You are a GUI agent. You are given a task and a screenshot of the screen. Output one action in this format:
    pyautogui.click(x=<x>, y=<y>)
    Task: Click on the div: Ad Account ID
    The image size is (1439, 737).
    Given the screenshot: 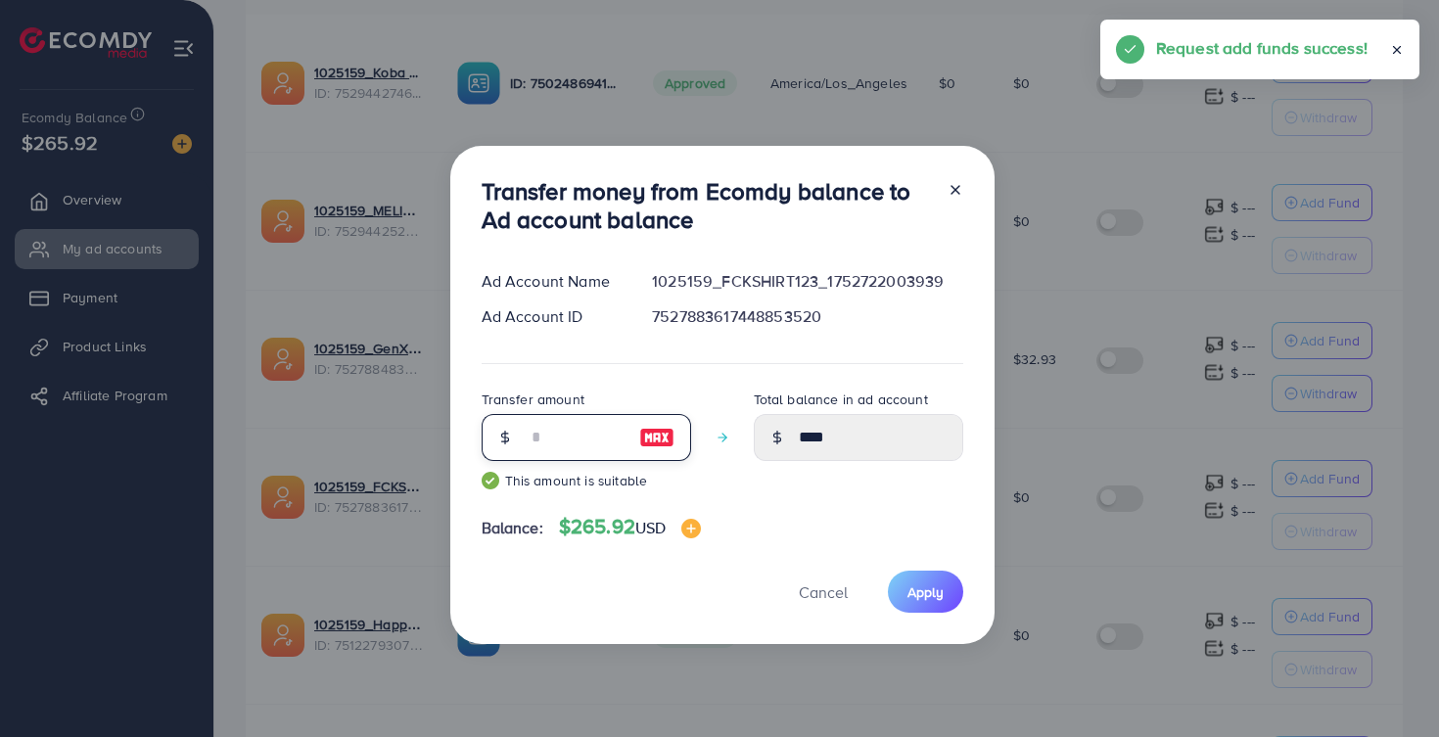 What is the action you would take?
    pyautogui.click(x=551, y=316)
    